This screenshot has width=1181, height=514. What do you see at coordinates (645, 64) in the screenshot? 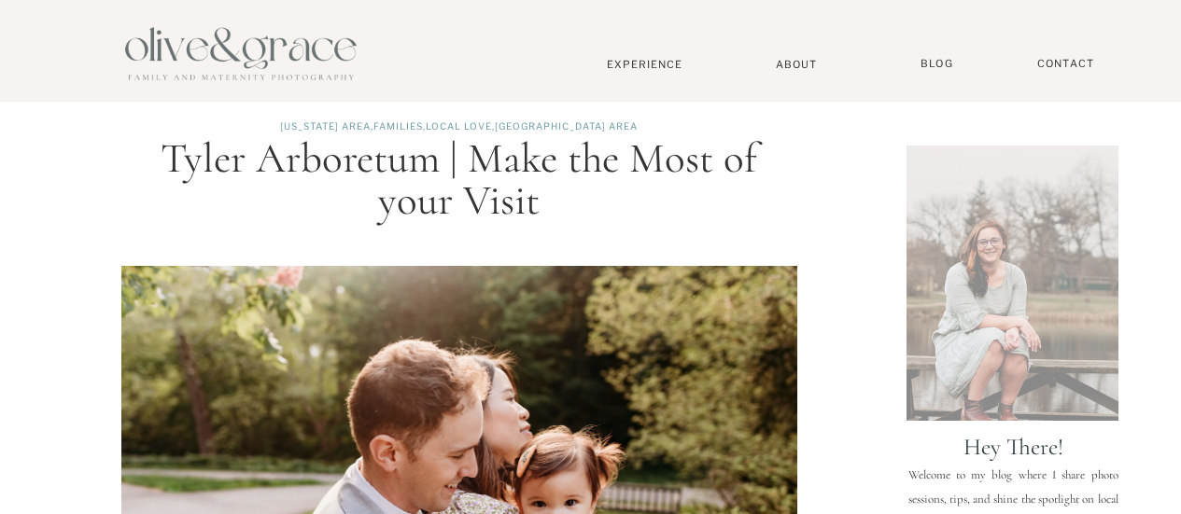
I see `nav: Experience` at bounding box center [645, 64].